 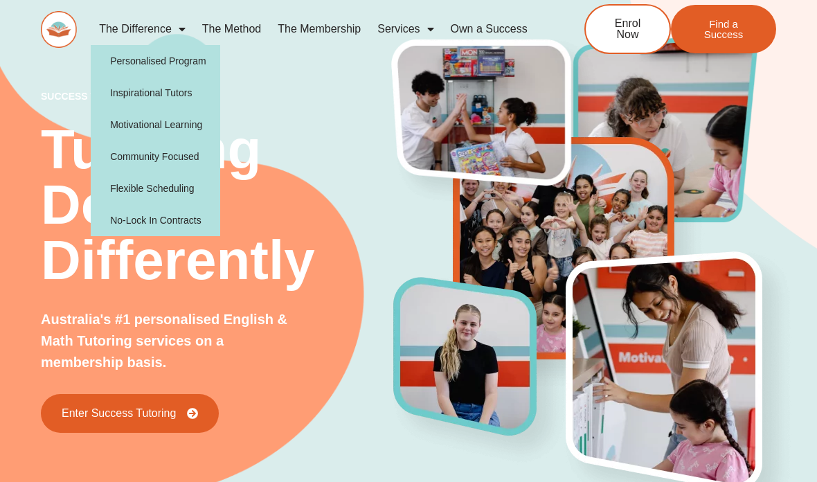 What do you see at coordinates (316, 29) in the screenshot?
I see `nav: Menu` at bounding box center [316, 29].